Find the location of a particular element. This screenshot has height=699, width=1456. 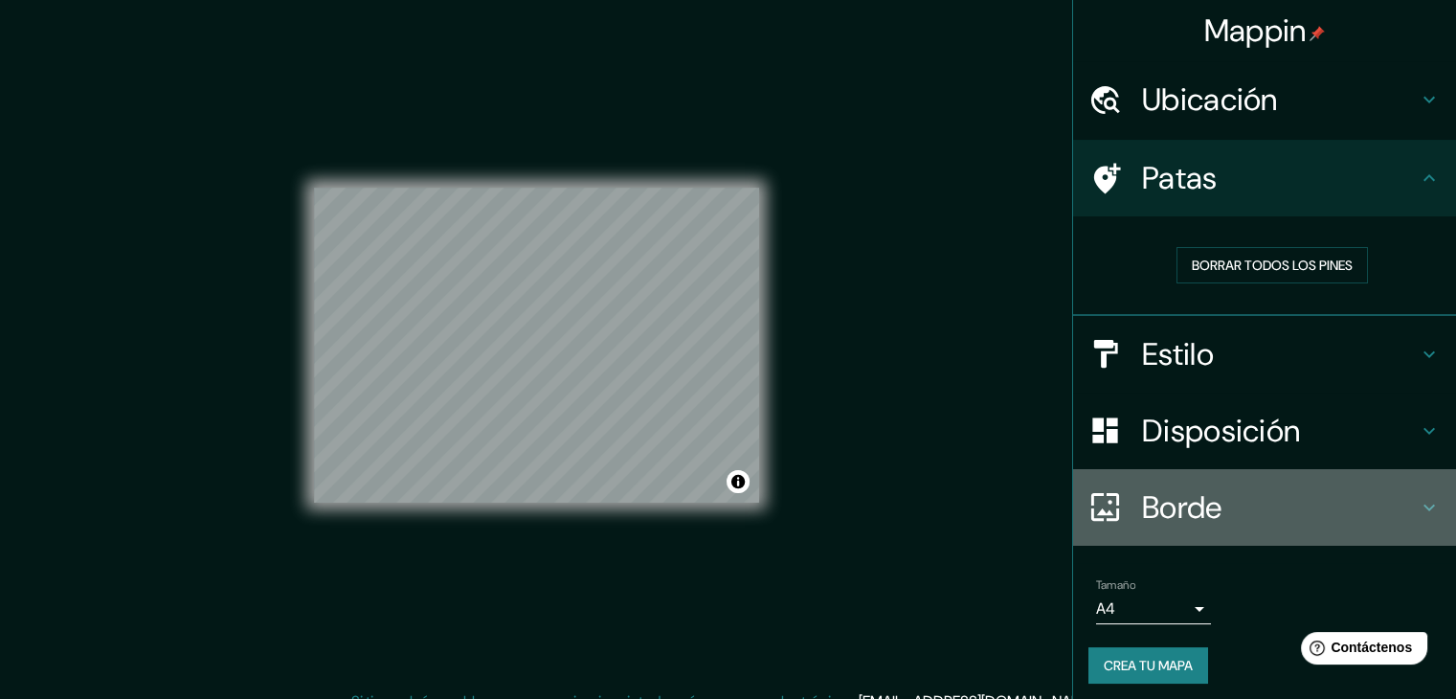

button: Borrar todos los pines is located at coordinates (1272, 265).